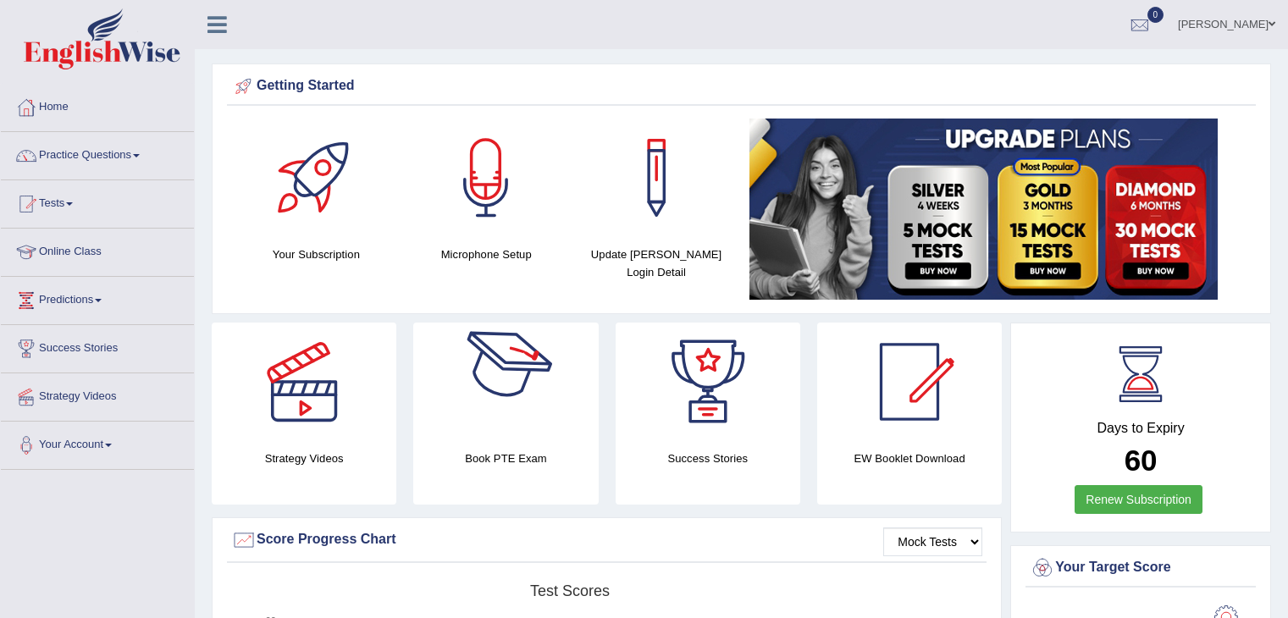 Image resolution: width=1288 pixels, height=618 pixels. What do you see at coordinates (1156, 14) in the screenshot?
I see `span: 0` at bounding box center [1156, 14].